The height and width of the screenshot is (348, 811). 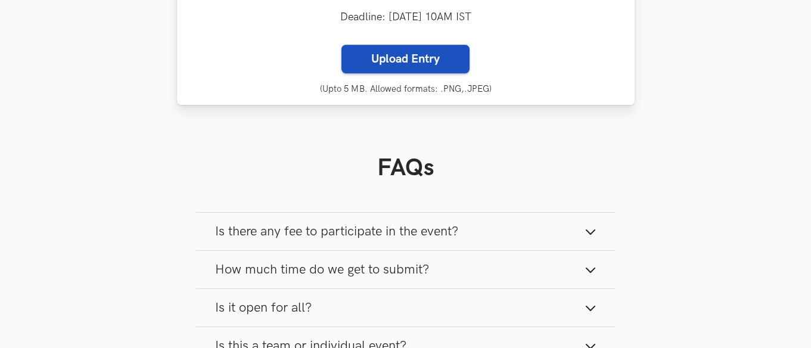 What do you see at coordinates (406, 89) in the screenshot?
I see `small: (Upto 5 MB. Allowed formats: .PNG,.JPEG)` at bounding box center [406, 89].